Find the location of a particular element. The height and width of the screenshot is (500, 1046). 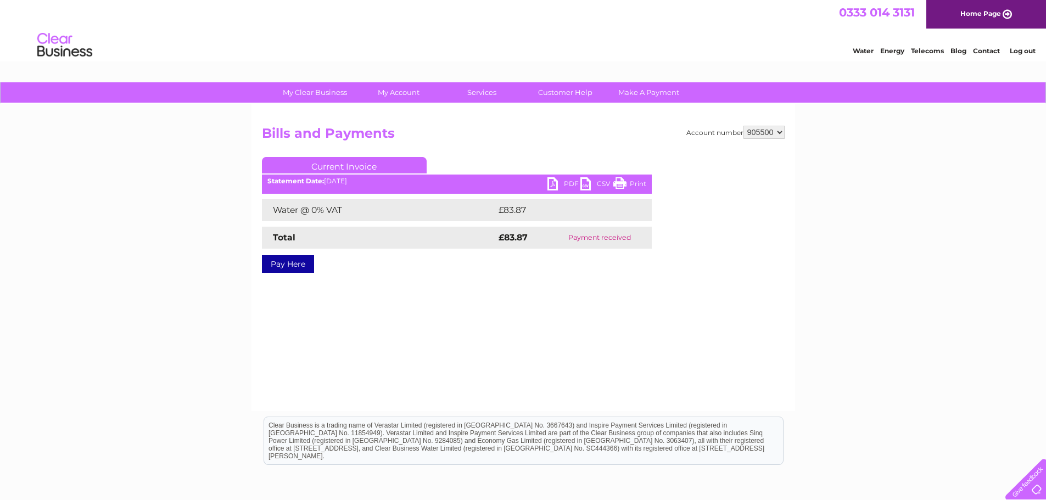

a: Current Invoice is located at coordinates (344, 165).